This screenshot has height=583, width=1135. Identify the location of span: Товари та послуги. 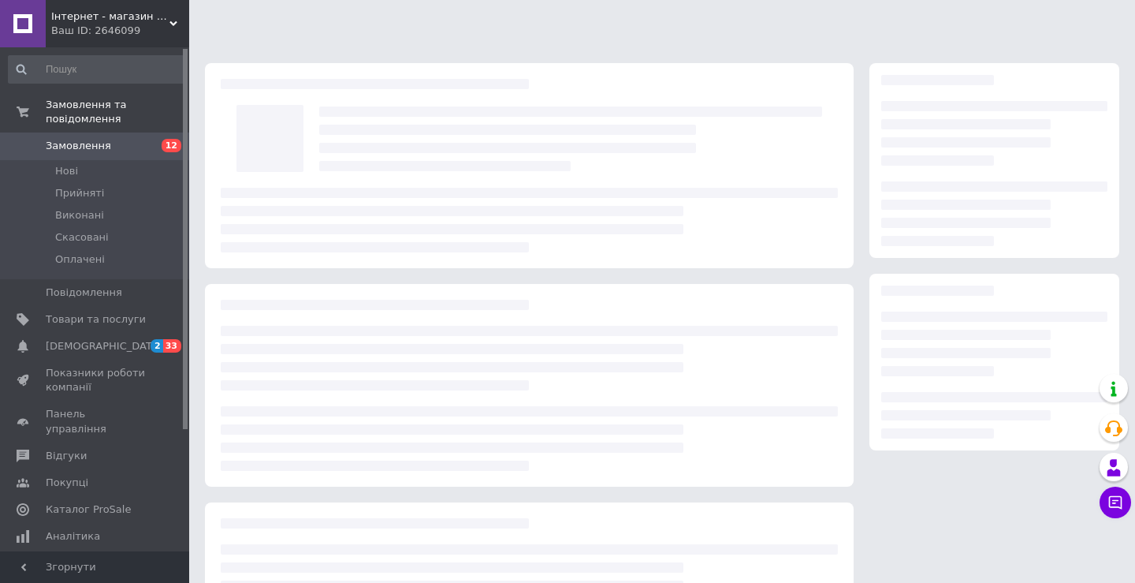
(95, 319).